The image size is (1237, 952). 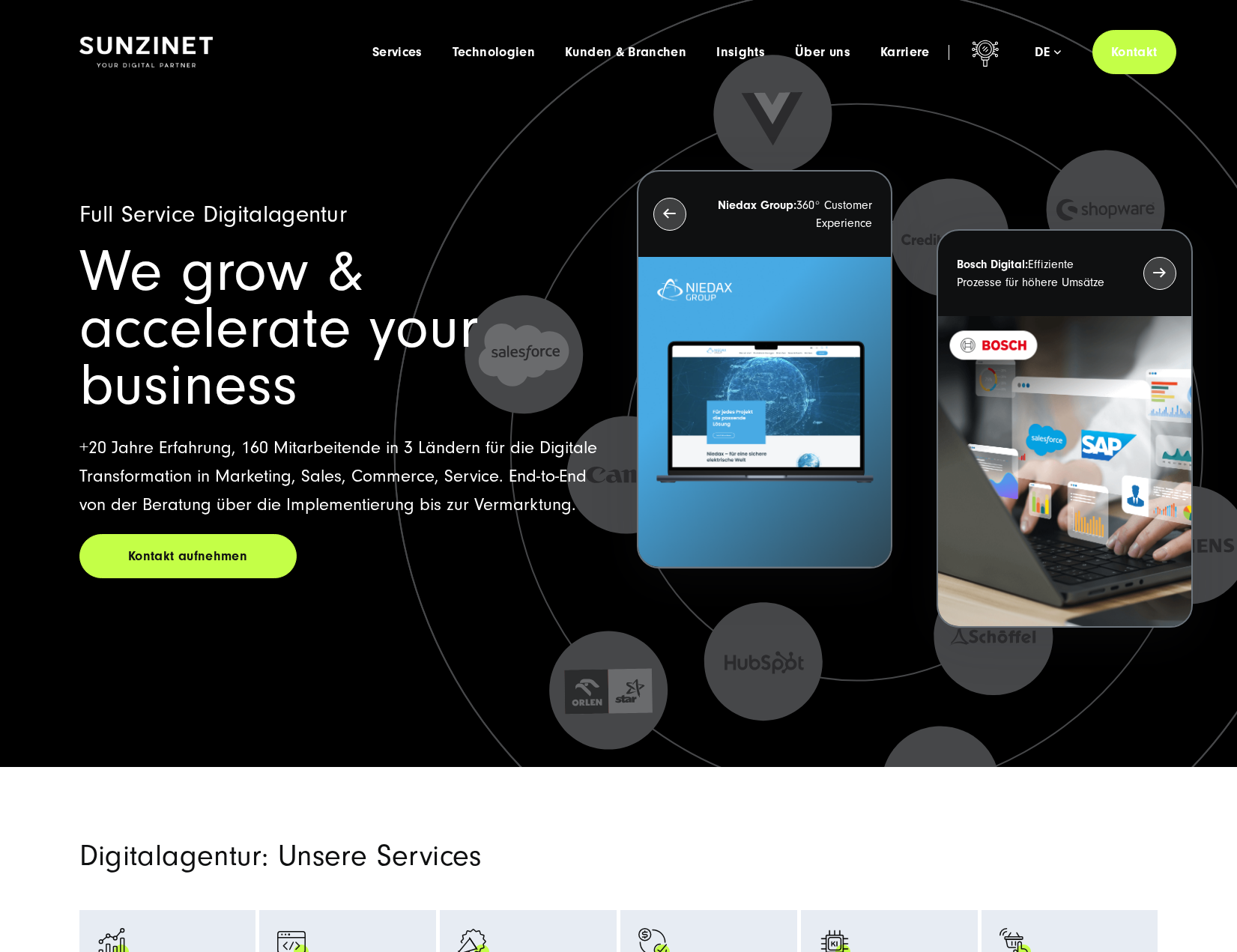 I want to click on a: Insights, so click(x=740, y=53).